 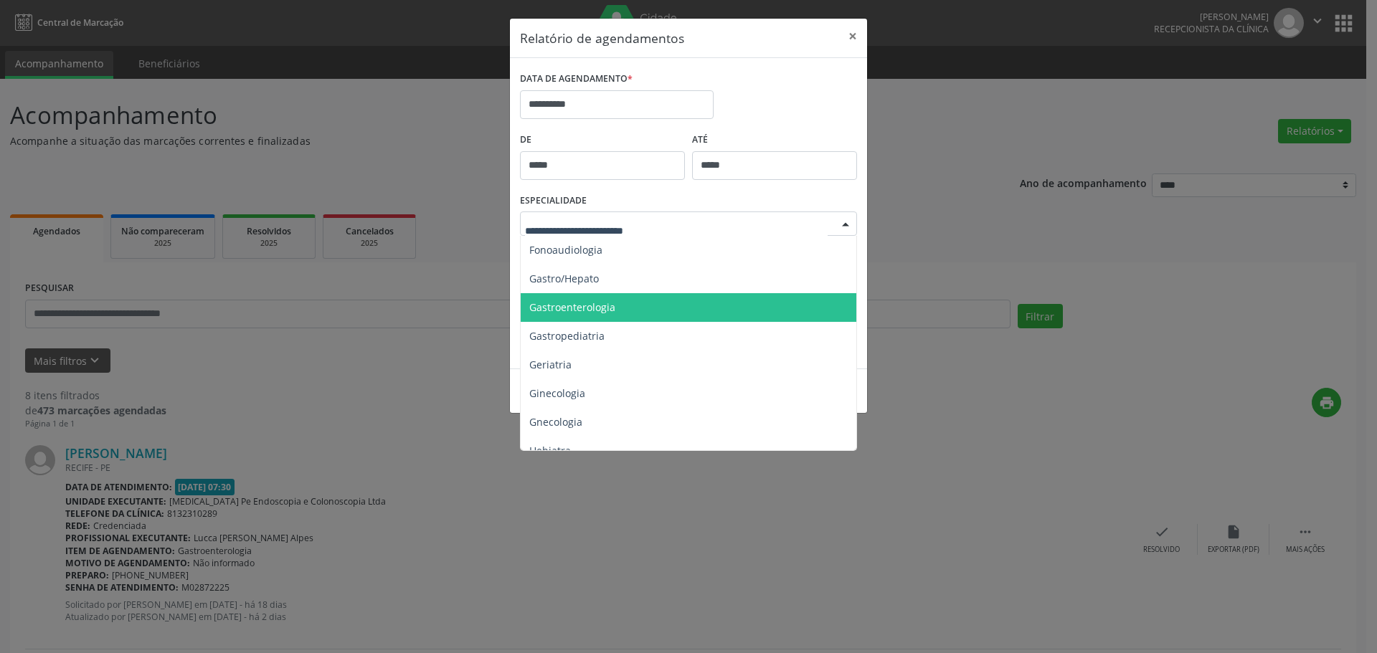 I want to click on button: Close, so click(x=853, y=36).